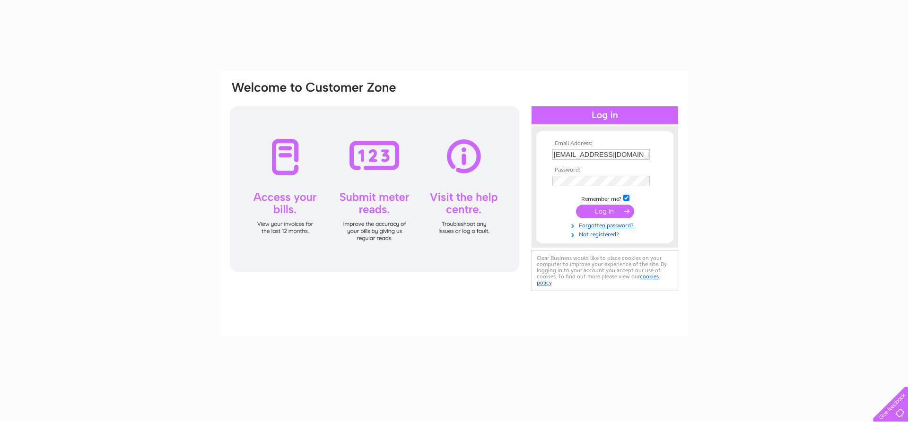 The width and height of the screenshot is (908, 422). Describe the element at coordinates (606, 234) in the screenshot. I see `a: Not registered?` at that location.